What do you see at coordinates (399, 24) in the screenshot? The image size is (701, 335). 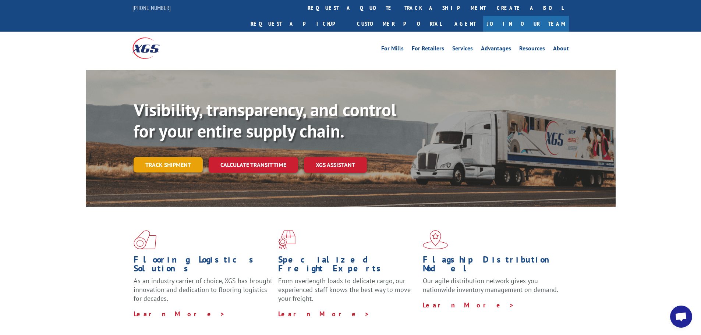 I see `a: Customer Portal` at bounding box center [399, 24].